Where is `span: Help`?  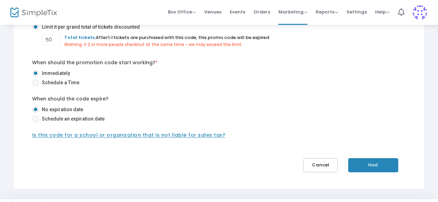 span: Help is located at coordinates (383, 12).